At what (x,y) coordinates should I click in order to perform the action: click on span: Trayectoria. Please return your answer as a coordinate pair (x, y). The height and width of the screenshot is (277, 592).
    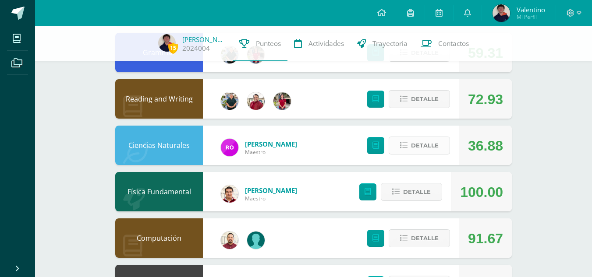
    Looking at the image, I should click on (390, 43).